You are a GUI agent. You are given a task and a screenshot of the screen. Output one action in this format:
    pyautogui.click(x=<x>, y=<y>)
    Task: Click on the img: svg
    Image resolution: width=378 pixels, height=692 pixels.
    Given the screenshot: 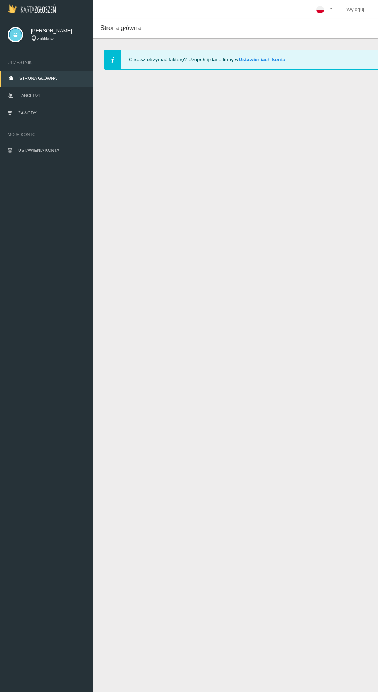 What is the action you would take?
    pyautogui.click(x=15, y=35)
    